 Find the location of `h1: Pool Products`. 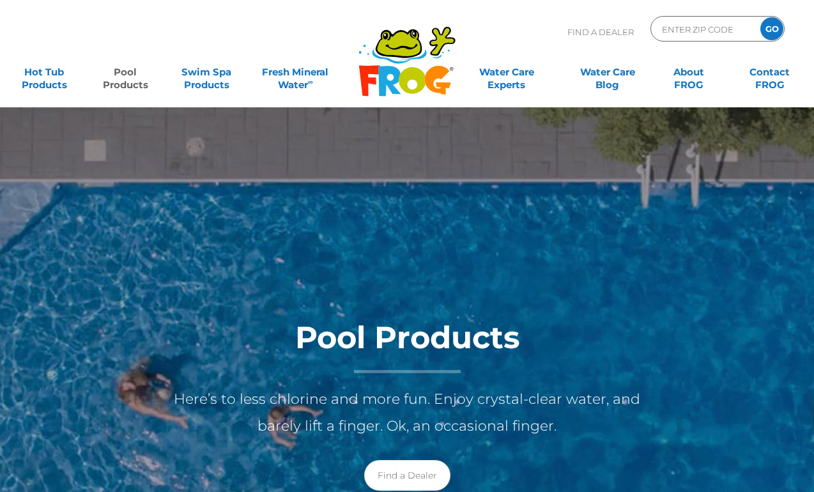

h1: Pool Products is located at coordinates (407, 347).